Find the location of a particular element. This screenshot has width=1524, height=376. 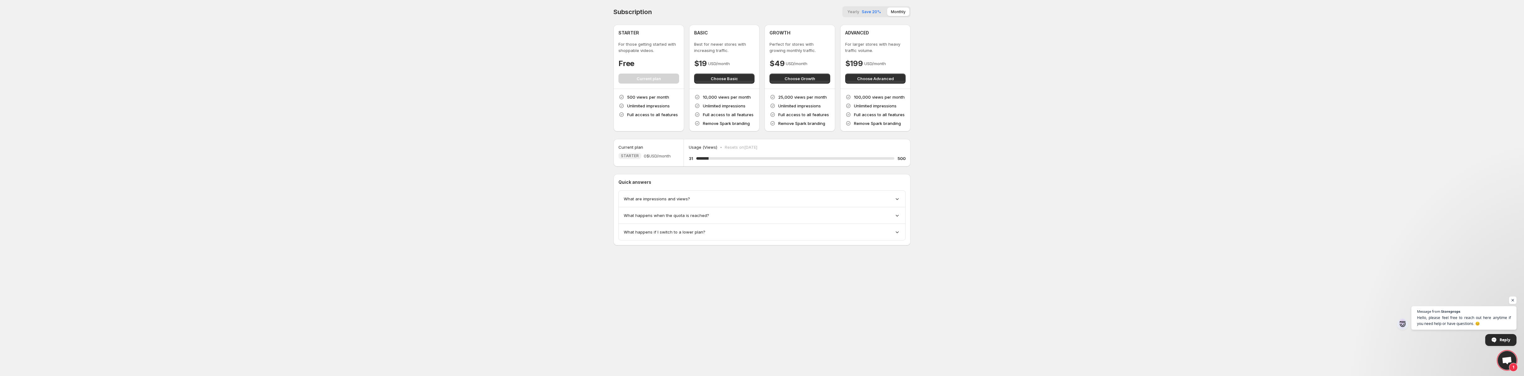

p: Usage (Views) is located at coordinates (703, 147).